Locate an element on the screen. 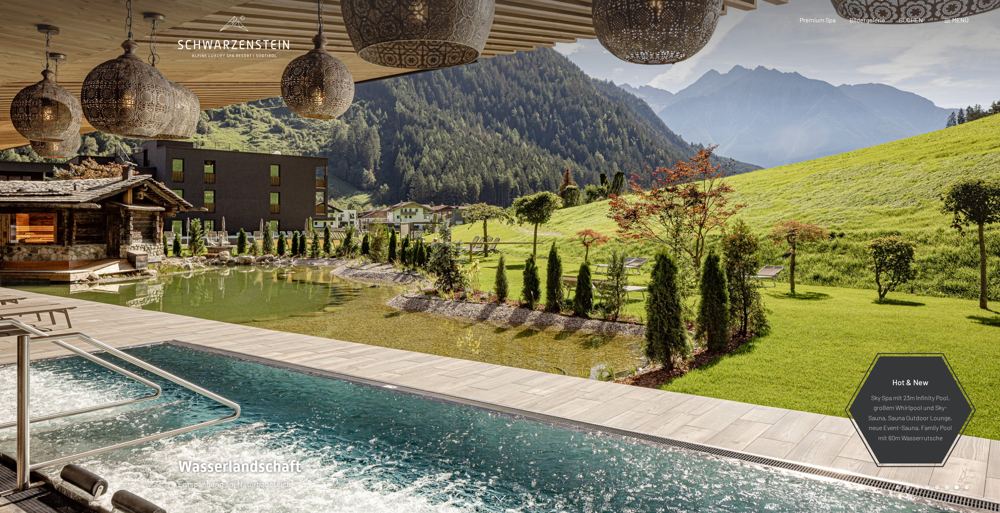  a: Hot & New Sky Spa mit 23m Infinity Pool, großem Whirlpool und Sky-Sauna, Sauna Outdoor Lounge, ne... is located at coordinates (910, 409).